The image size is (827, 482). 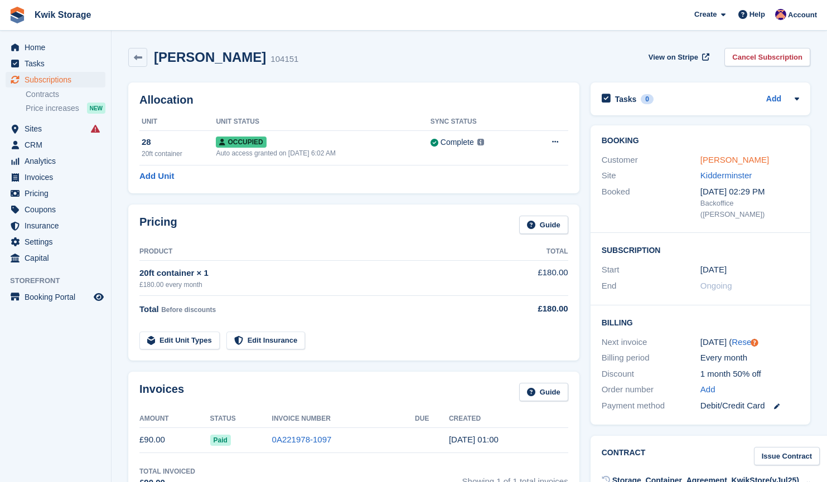 I want to click on th: Due, so click(x=431, y=419).